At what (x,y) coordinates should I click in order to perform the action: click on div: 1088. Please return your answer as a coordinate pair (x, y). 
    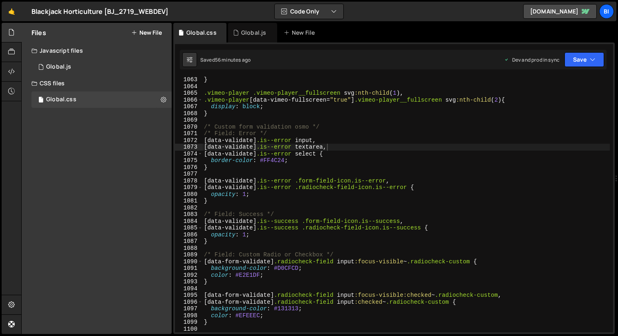
    Looking at the image, I should click on (189, 248).